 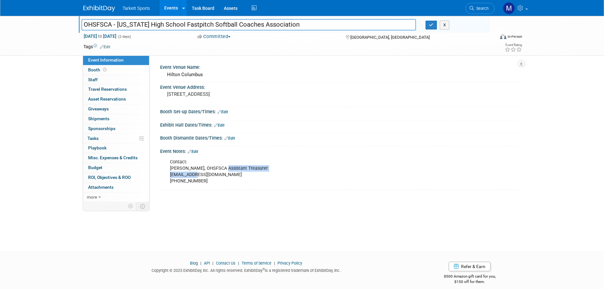 What do you see at coordinates (102, 128) in the screenshot?
I see `span: Sponsorships` at bounding box center [102, 128].